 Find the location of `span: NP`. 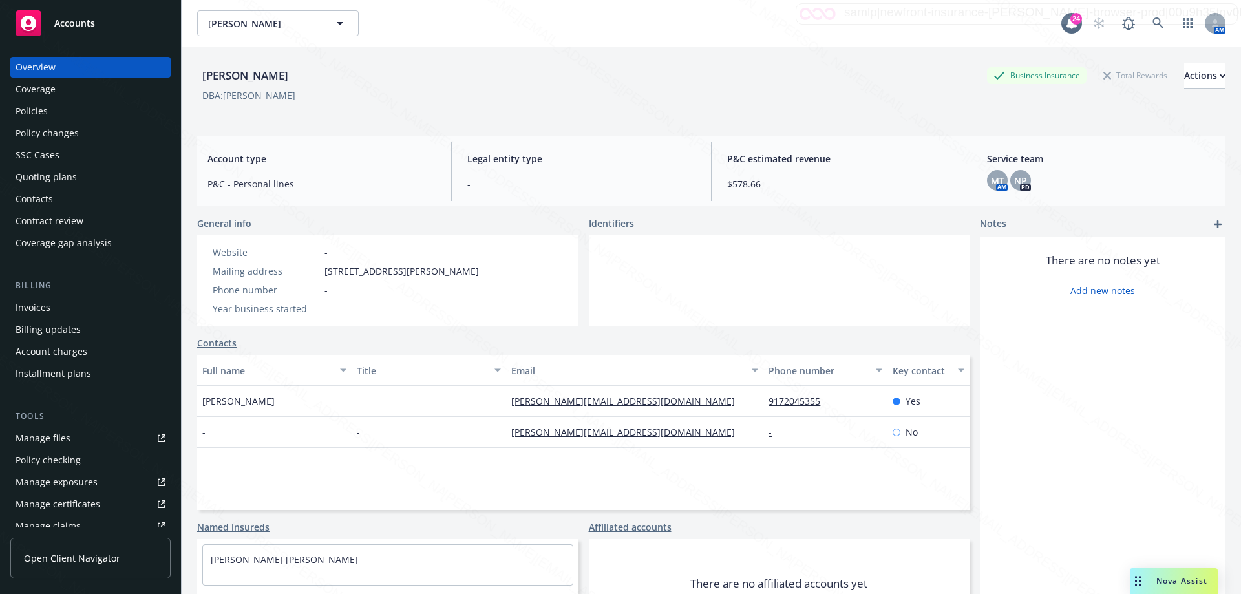

span: NP is located at coordinates (1020, 180).